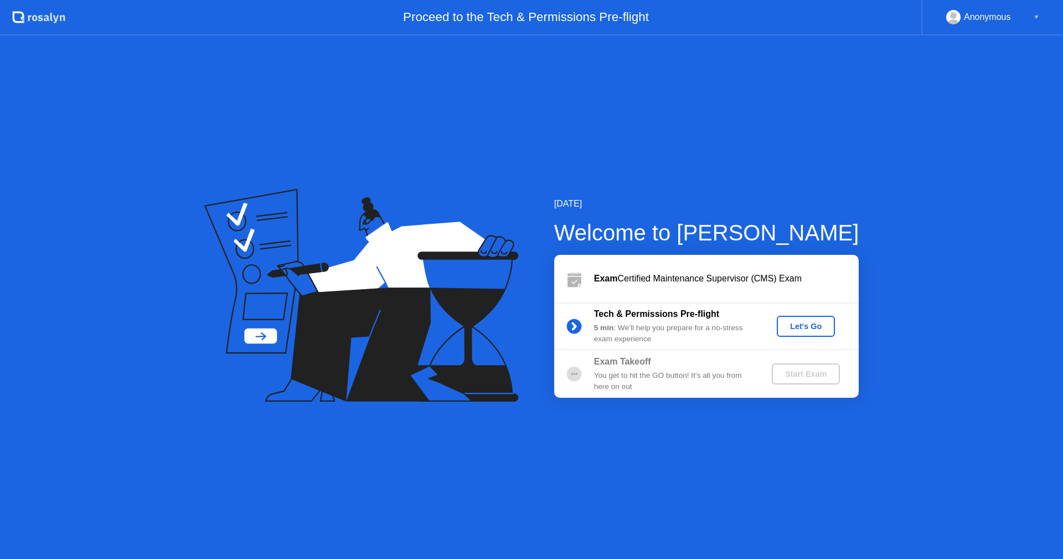 The height and width of the screenshot is (559, 1063). What do you see at coordinates (726, 279) in the screenshot?
I see `div: Certified Maintenance Supervisor (CMS) Exam` at bounding box center [726, 279].